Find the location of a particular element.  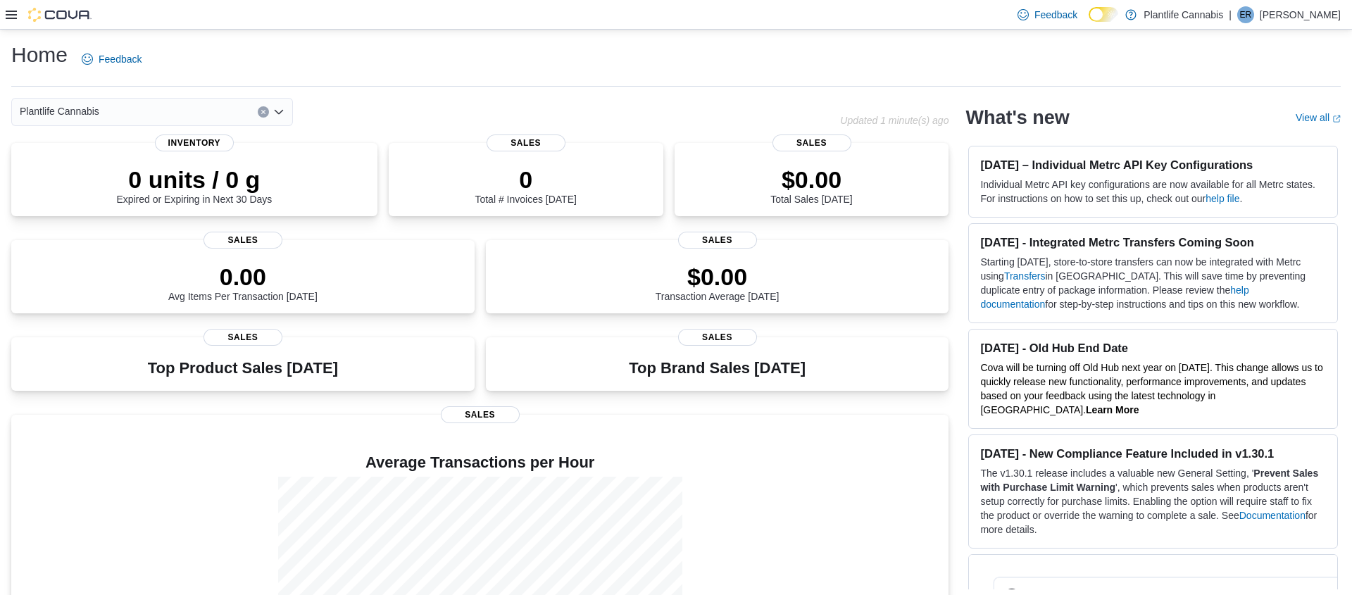

a: Documentation is located at coordinates (1272, 515).